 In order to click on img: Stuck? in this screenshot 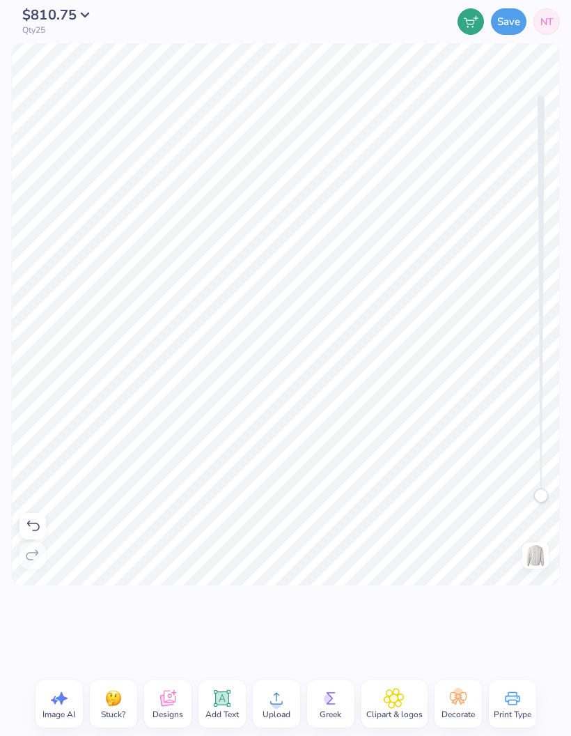, I will do `click(114, 698)`.